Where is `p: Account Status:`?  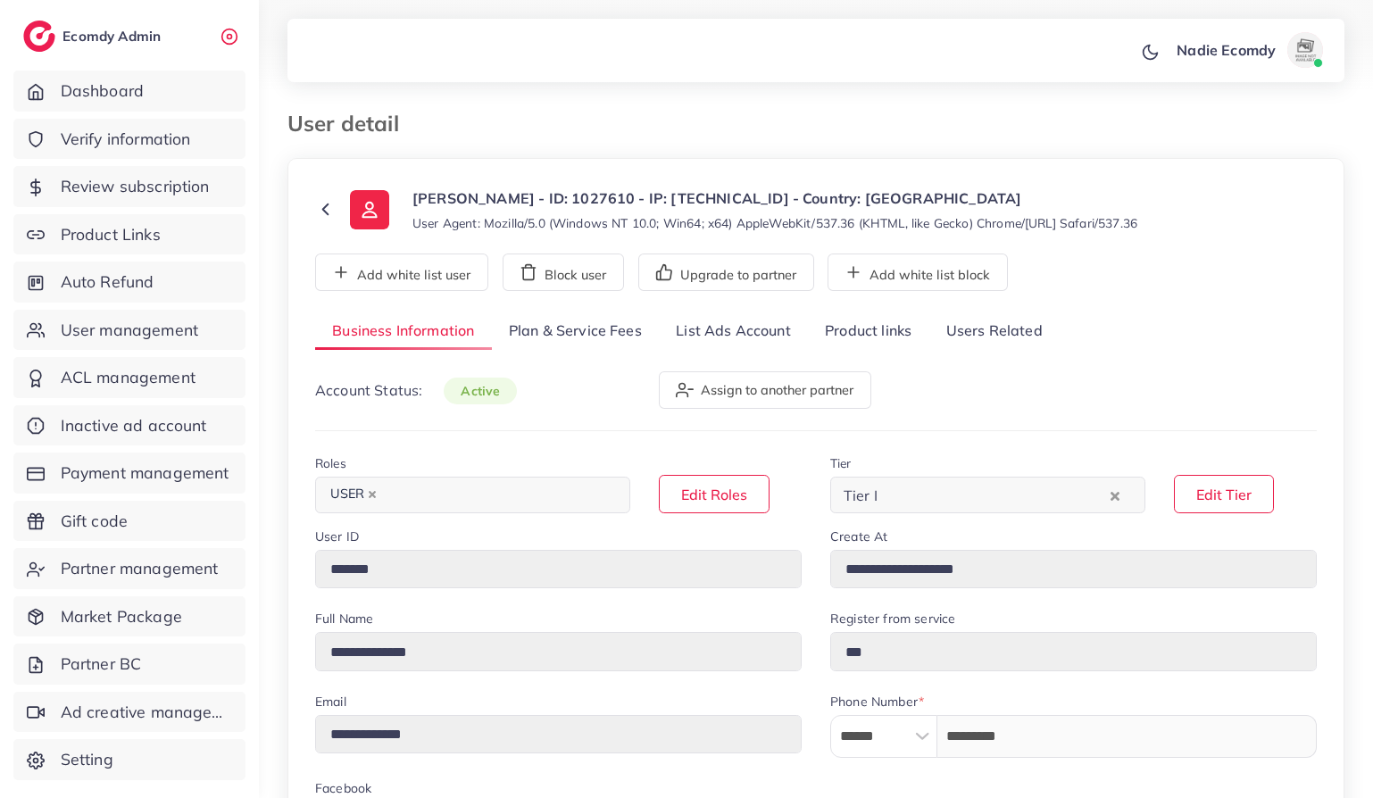 p: Account Status: is located at coordinates (416, 390).